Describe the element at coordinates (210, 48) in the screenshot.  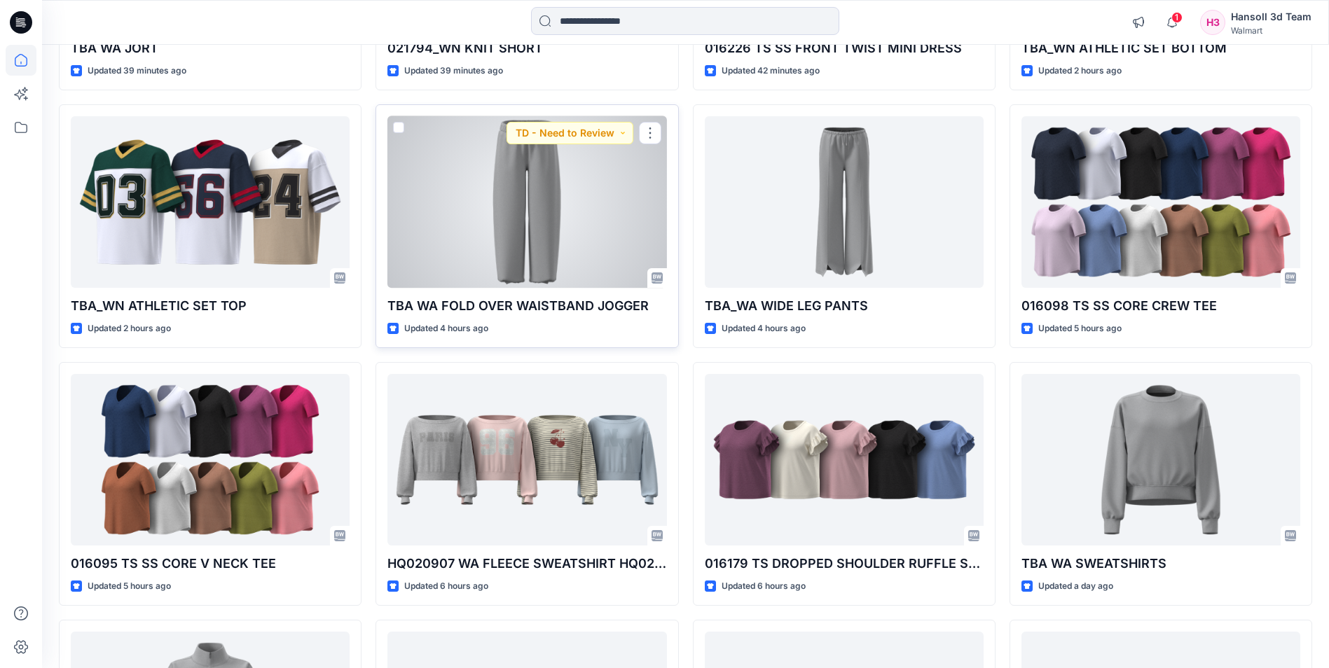
I see `p: TBA WA JORT` at that location.